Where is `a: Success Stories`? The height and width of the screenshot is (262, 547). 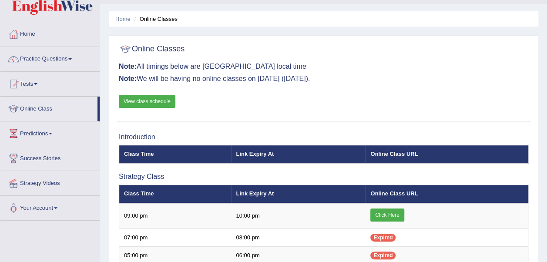 a: Success Stories is located at coordinates (50, 157).